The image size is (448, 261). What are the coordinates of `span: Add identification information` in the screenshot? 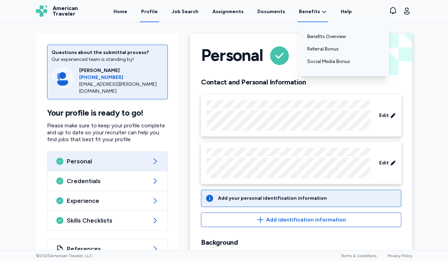 It's located at (306, 220).